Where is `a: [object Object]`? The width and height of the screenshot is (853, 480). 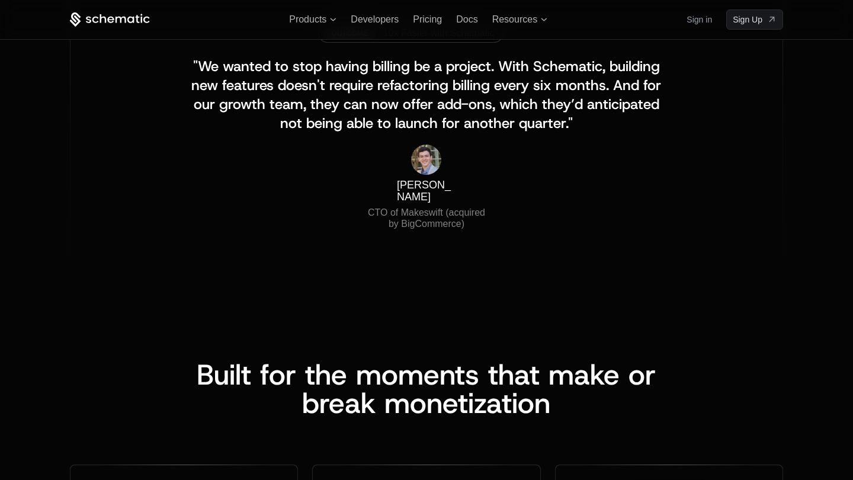 a: [object Object] is located at coordinates (755, 20).